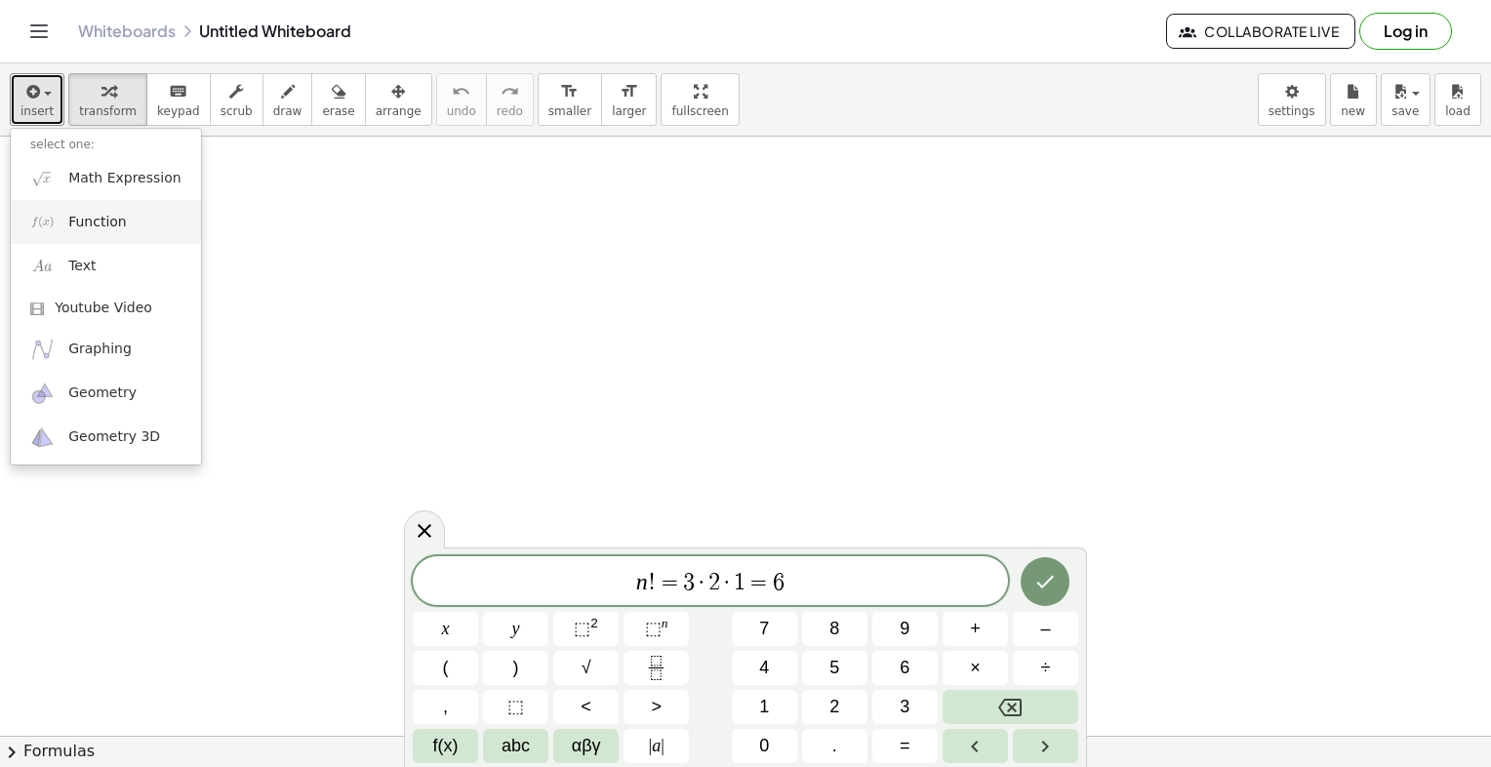 This screenshot has height=767, width=1491. I want to click on button: Functions, so click(445, 746).